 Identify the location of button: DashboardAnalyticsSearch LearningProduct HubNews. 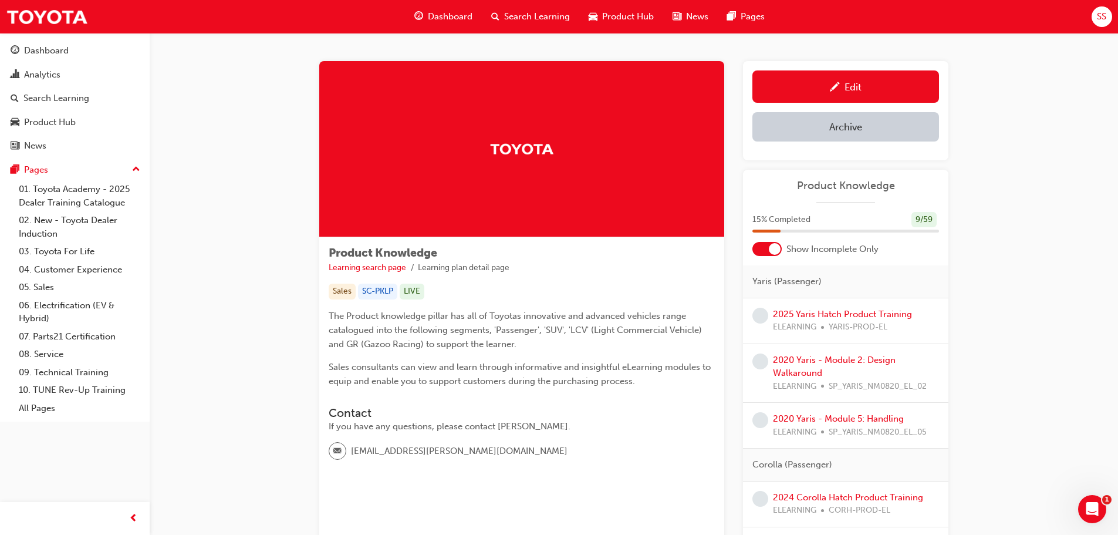
(75, 98).